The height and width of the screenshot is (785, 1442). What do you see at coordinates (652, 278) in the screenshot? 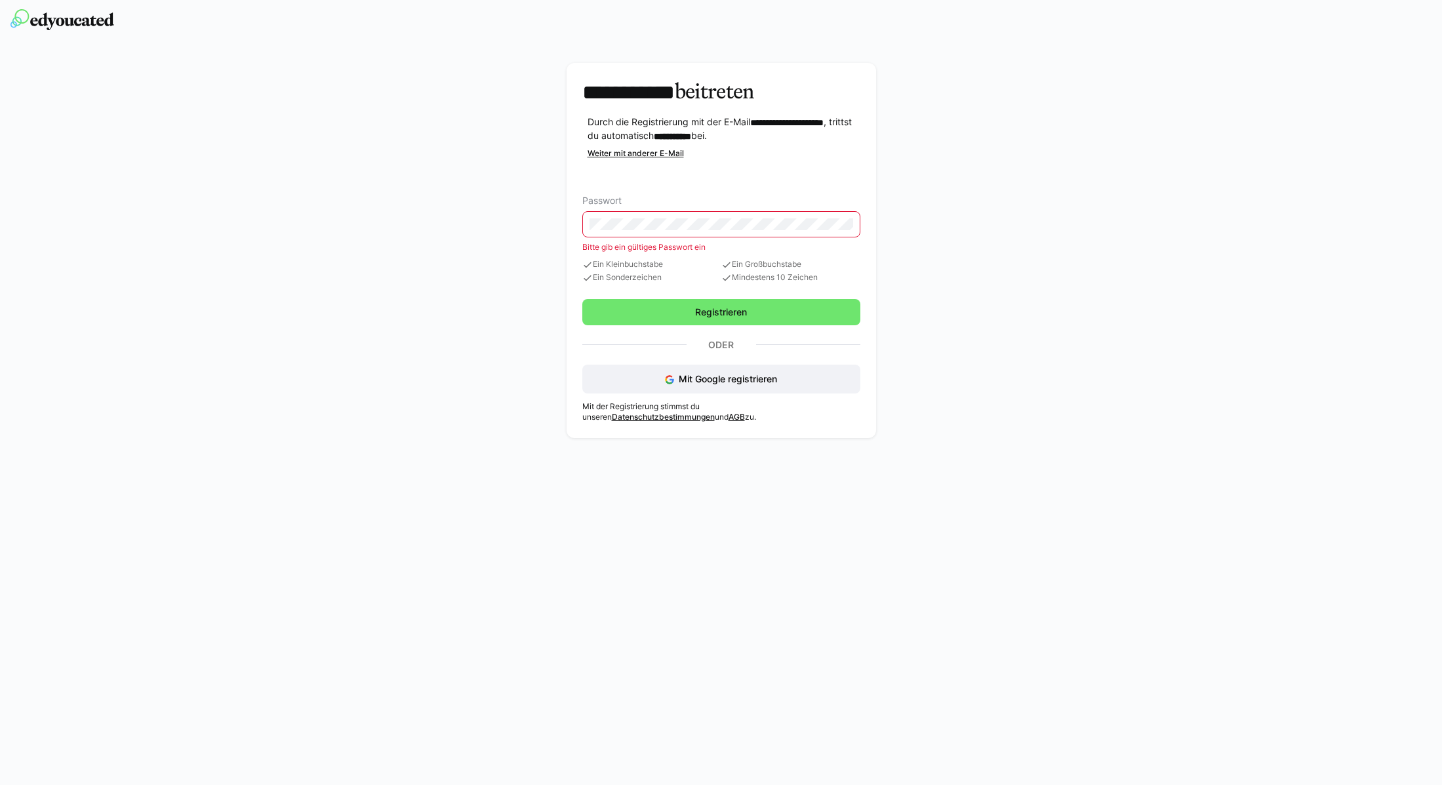
I see `span: Ein Sonderzeichen` at bounding box center [652, 278].